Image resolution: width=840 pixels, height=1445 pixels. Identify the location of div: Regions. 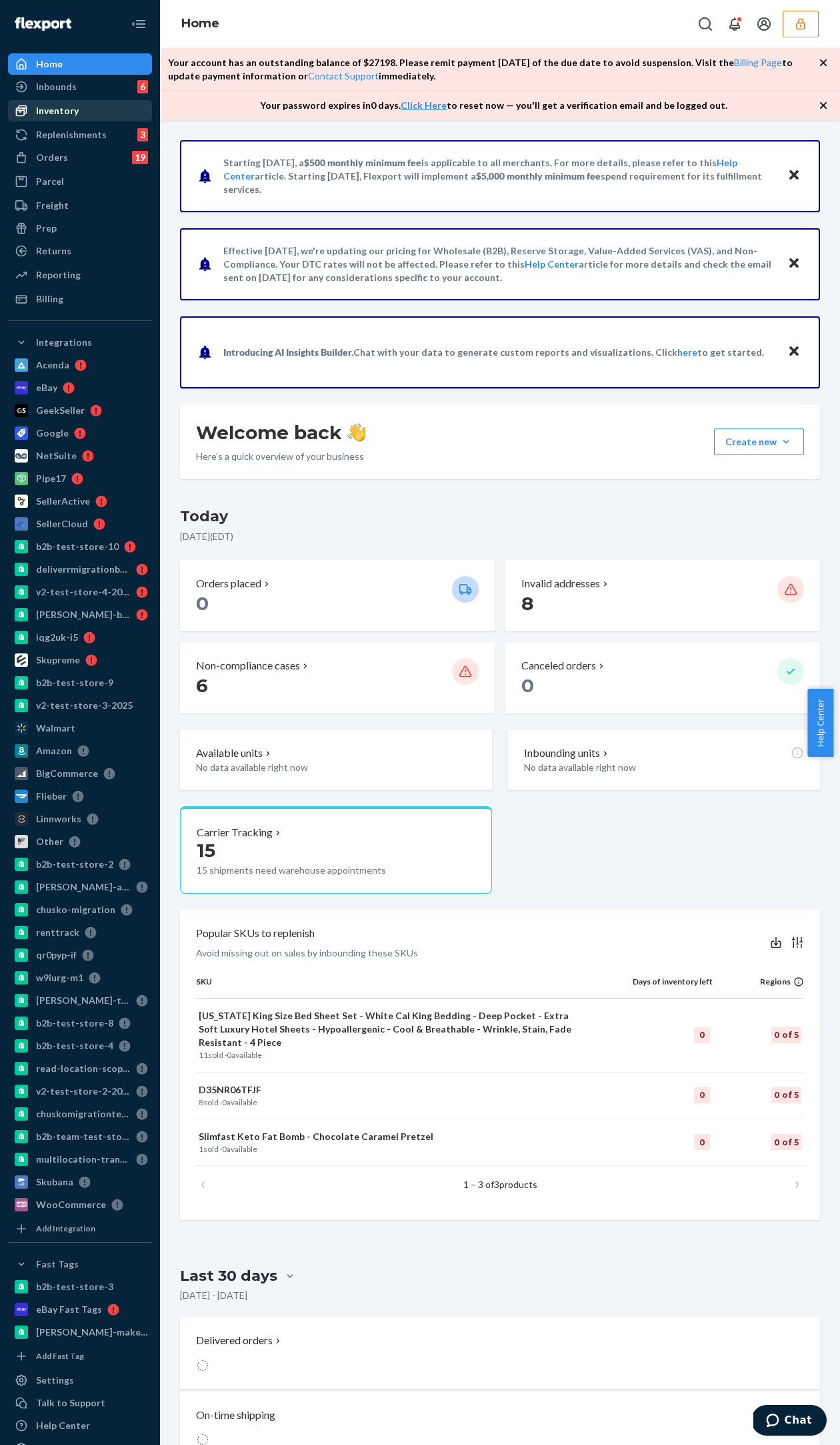
(759, 981).